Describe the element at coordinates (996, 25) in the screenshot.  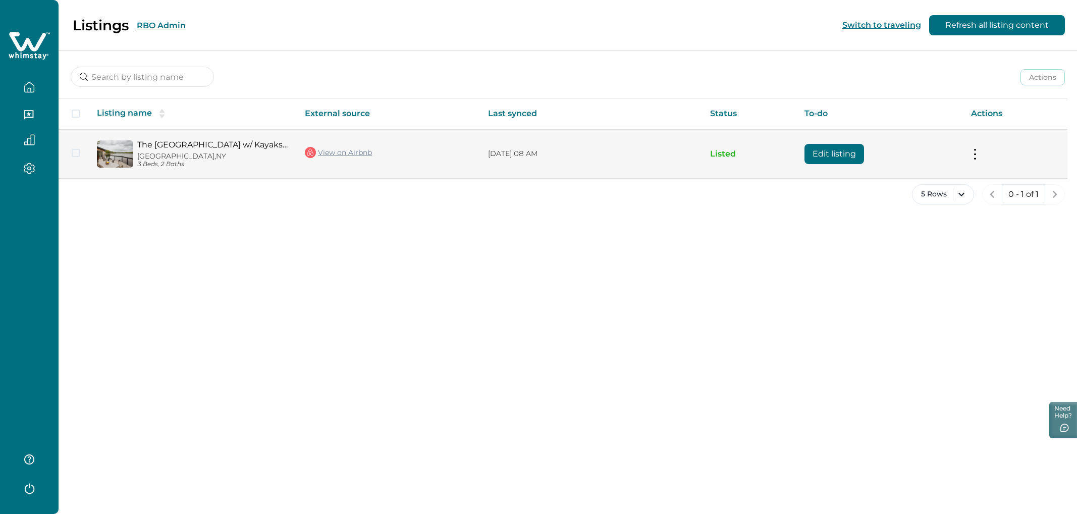
I see `button: Refresh all listing content` at that location.